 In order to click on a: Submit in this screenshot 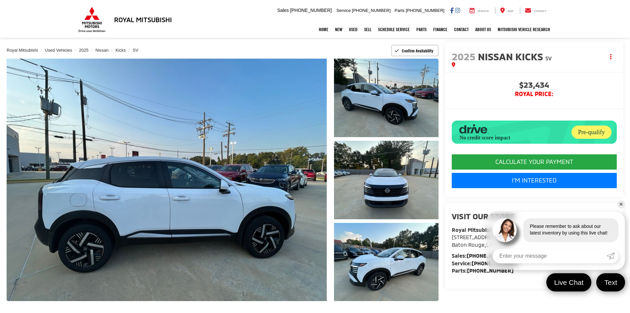, I will do `click(613, 256)`.